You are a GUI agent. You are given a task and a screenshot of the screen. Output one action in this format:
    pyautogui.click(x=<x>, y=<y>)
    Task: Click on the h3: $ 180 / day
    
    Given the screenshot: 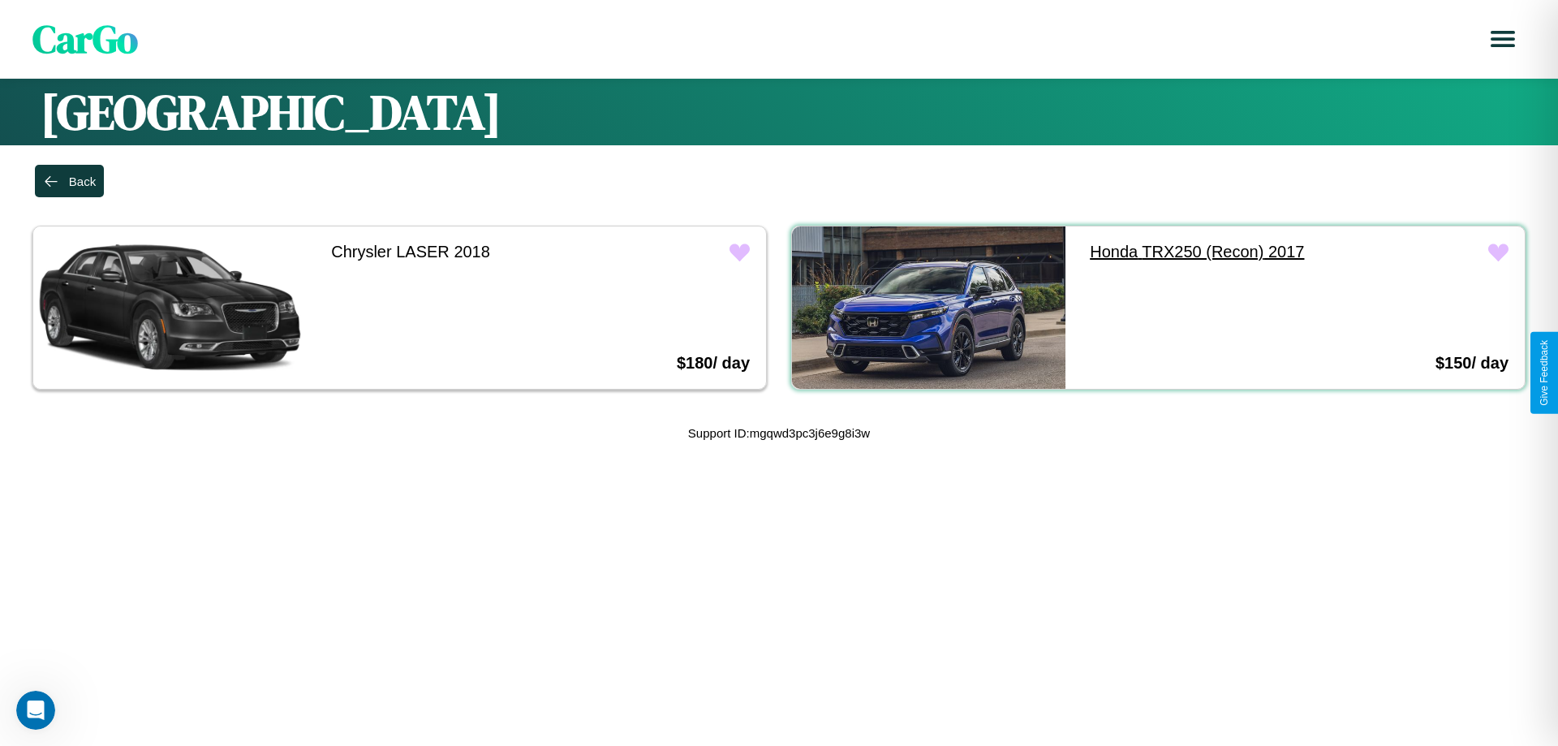 What is the action you would take?
    pyautogui.click(x=713, y=363)
    